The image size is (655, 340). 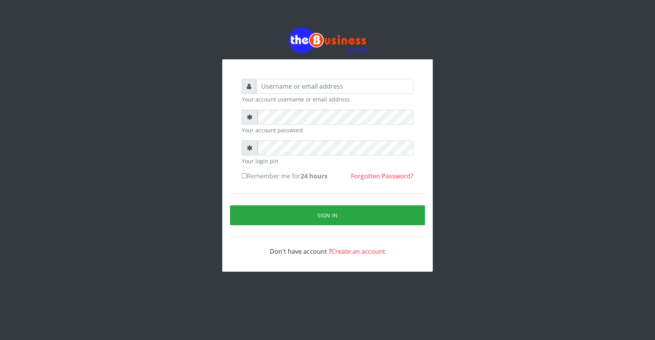 I want to click on input: Remember me for24 hours, so click(x=244, y=176).